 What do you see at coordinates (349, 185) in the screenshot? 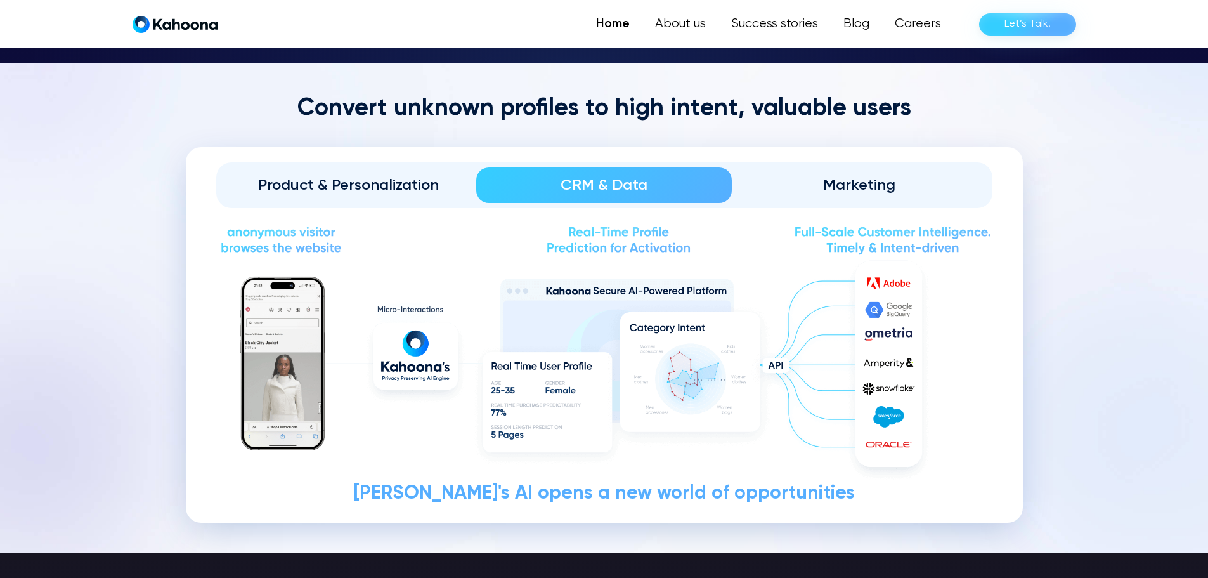
I see `div: Product & Personalization` at bounding box center [349, 185].